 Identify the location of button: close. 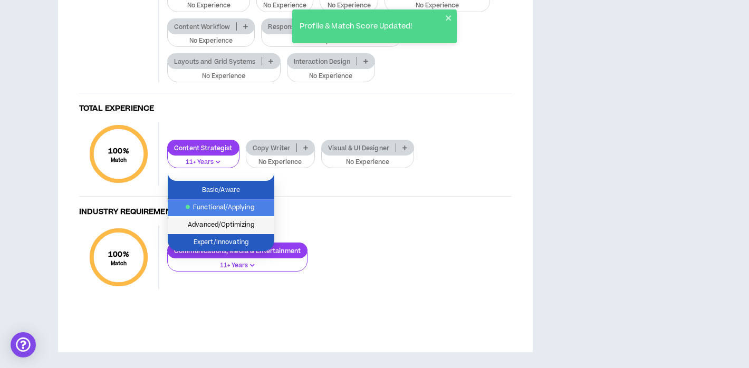
(449, 18).